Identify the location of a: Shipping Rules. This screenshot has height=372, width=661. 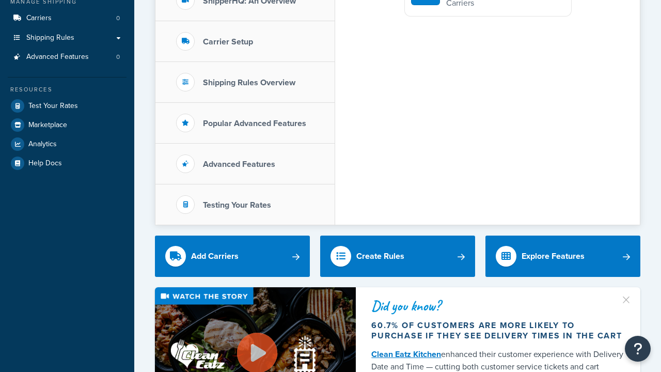
(67, 38).